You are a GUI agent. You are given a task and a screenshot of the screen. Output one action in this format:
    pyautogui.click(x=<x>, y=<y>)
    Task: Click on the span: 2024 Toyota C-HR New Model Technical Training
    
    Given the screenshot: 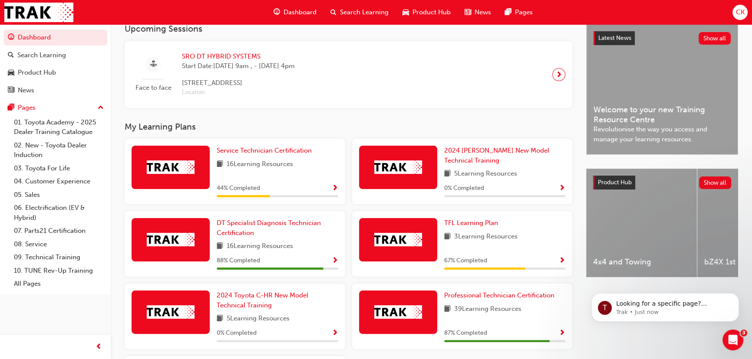 What is the action you would take?
    pyautogui.click(x=262, y=300)
    